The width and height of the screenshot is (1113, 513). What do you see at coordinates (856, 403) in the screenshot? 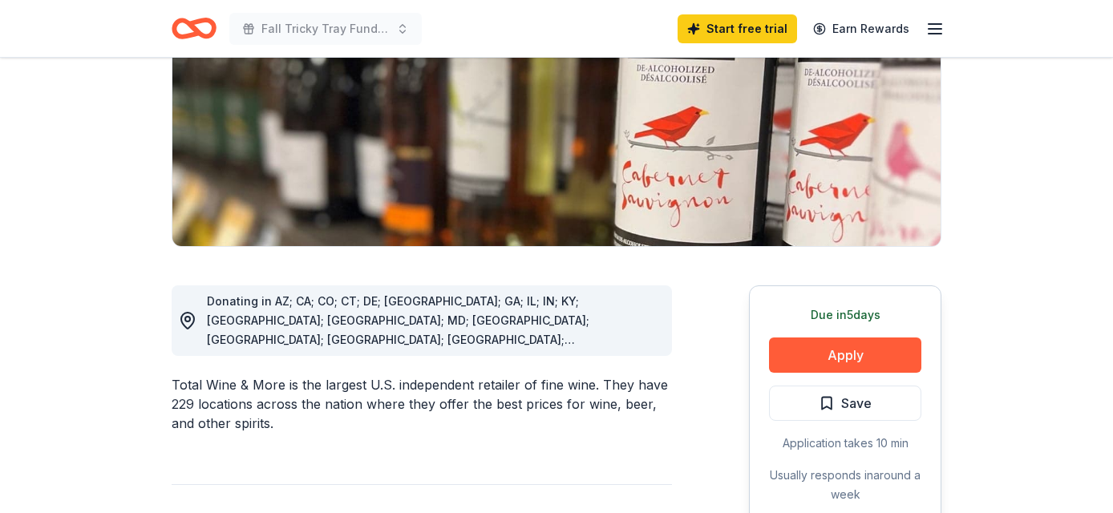
I see `span: Save` at bounding box center [856, 403].